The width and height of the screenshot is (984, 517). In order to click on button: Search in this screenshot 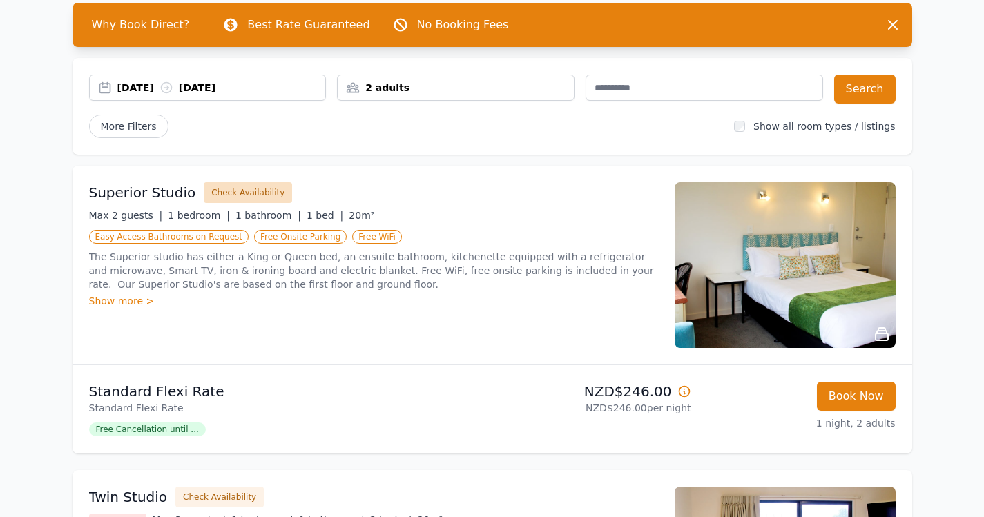, I will do `click(865, 89)`.